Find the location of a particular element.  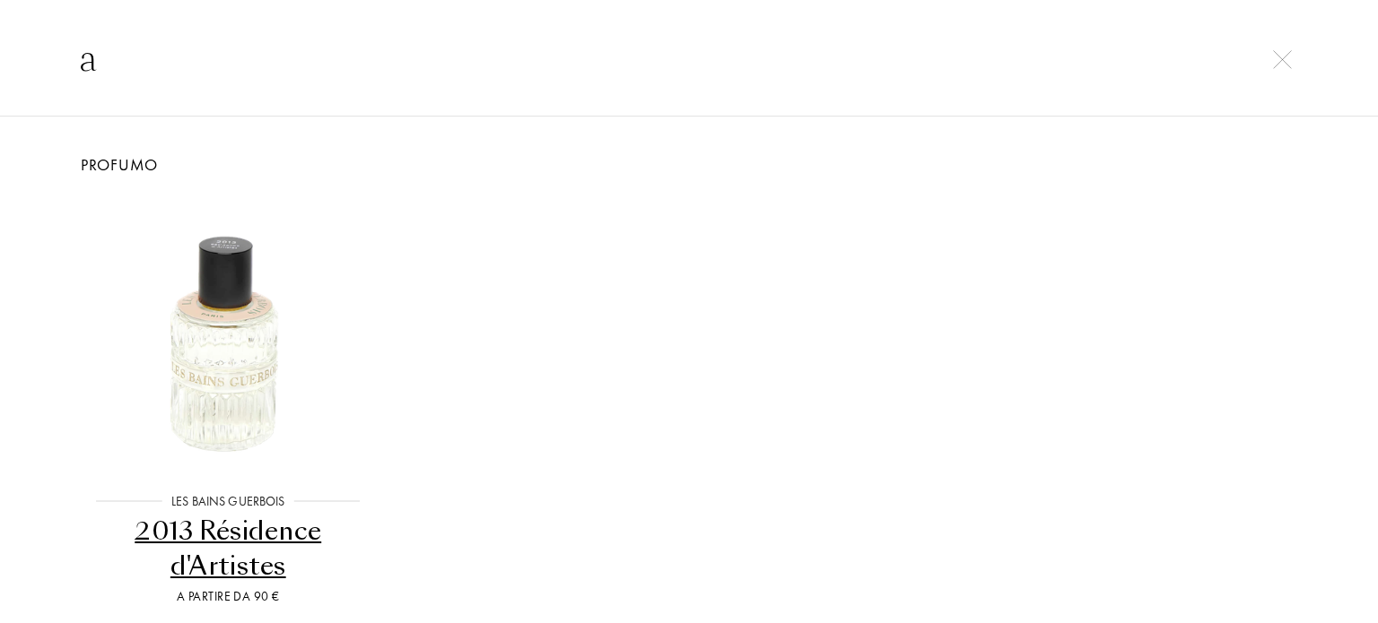

div: 2013 Résidence d'Artistes is located at coordinates (228, 549).